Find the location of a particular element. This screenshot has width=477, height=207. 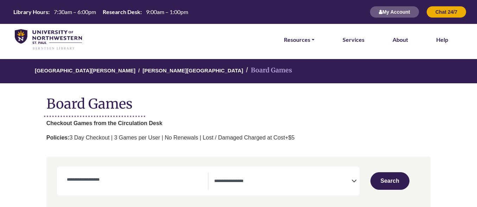

a: Resources is located at coordinates (299, 40).